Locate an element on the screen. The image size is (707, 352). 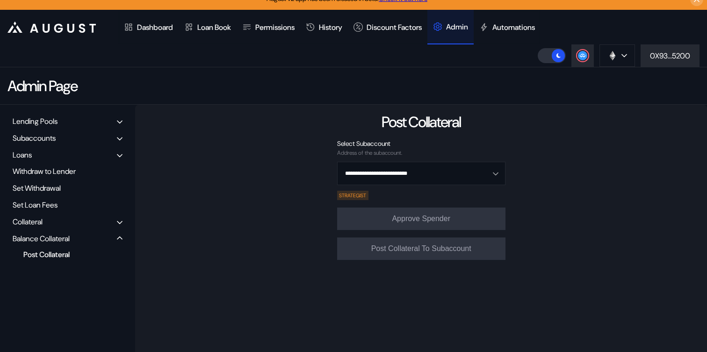
a: Discount Factors is located at coordinates (388, 27).